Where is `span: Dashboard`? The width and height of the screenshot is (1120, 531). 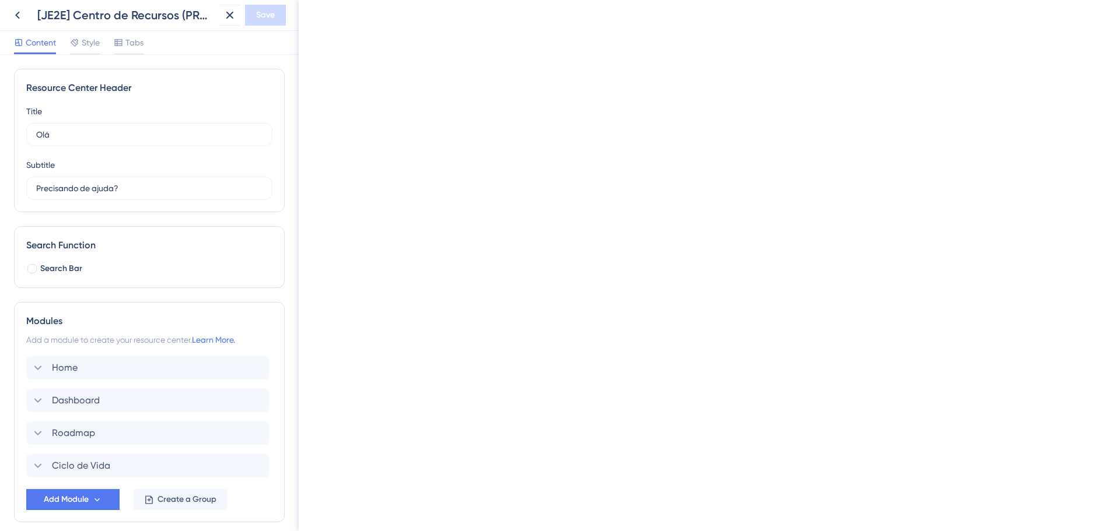
span: Dashboard is located at coordinates (76, 401).